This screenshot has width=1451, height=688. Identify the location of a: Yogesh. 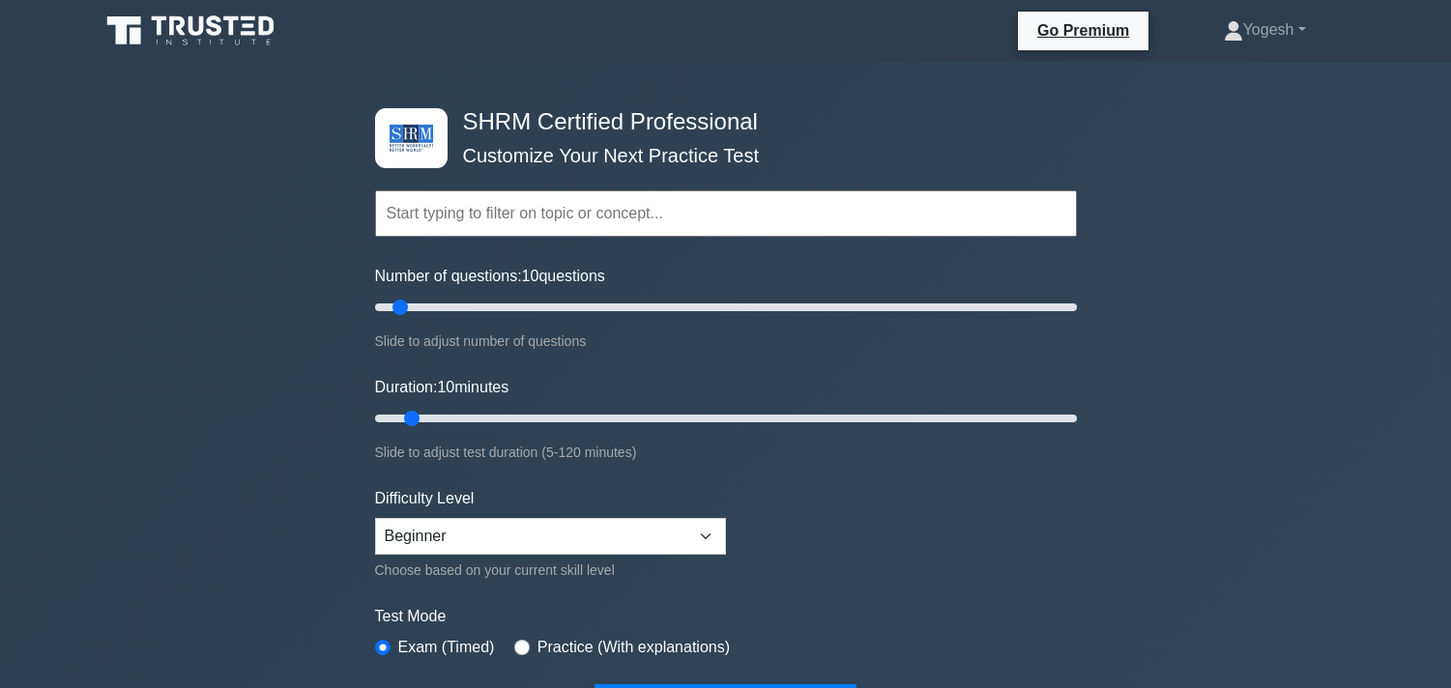
(1264, 30).